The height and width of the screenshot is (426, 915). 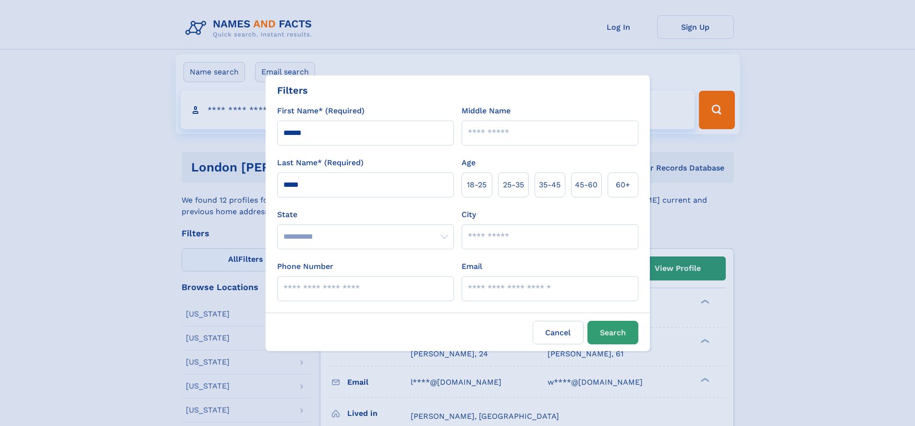 What do you see at coordinates (468, 163) in the screenshot?
I see `label: Age` at bounding box center [468, 163].